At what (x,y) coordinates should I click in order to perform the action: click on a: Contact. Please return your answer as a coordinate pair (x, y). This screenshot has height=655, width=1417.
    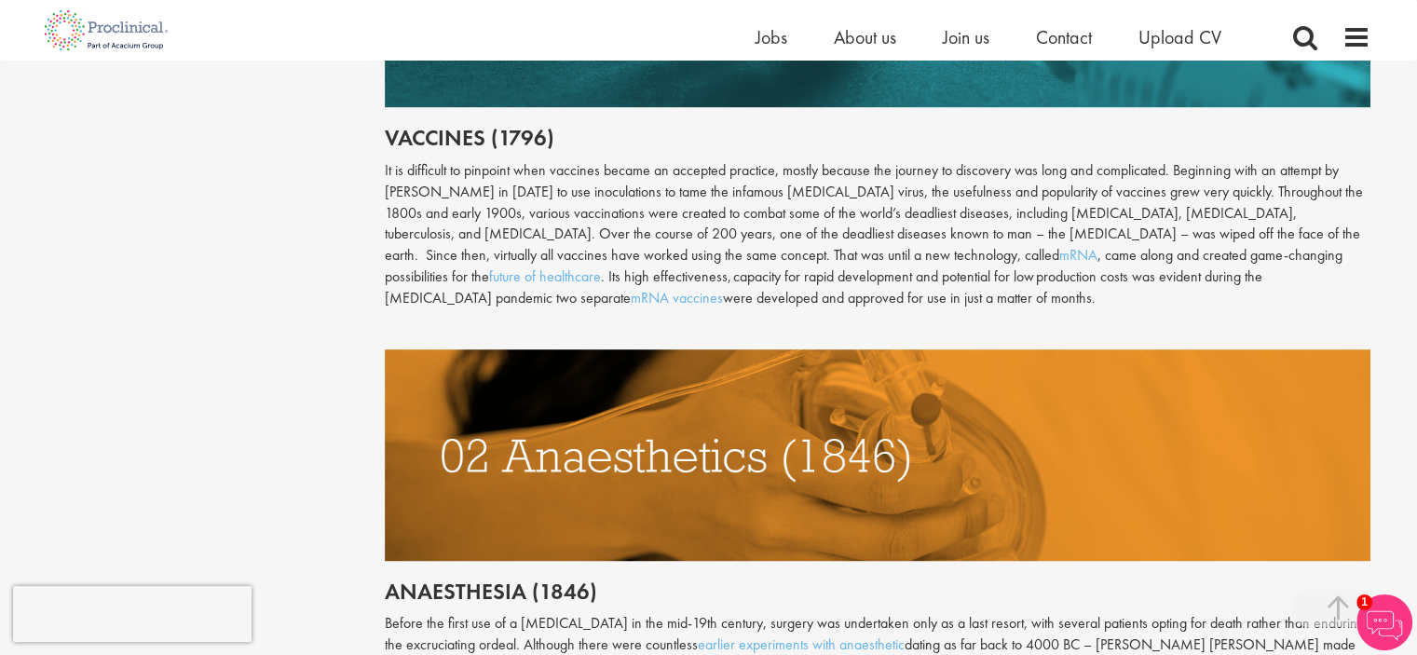
    Looking at the image, I should click on (1064, 37).